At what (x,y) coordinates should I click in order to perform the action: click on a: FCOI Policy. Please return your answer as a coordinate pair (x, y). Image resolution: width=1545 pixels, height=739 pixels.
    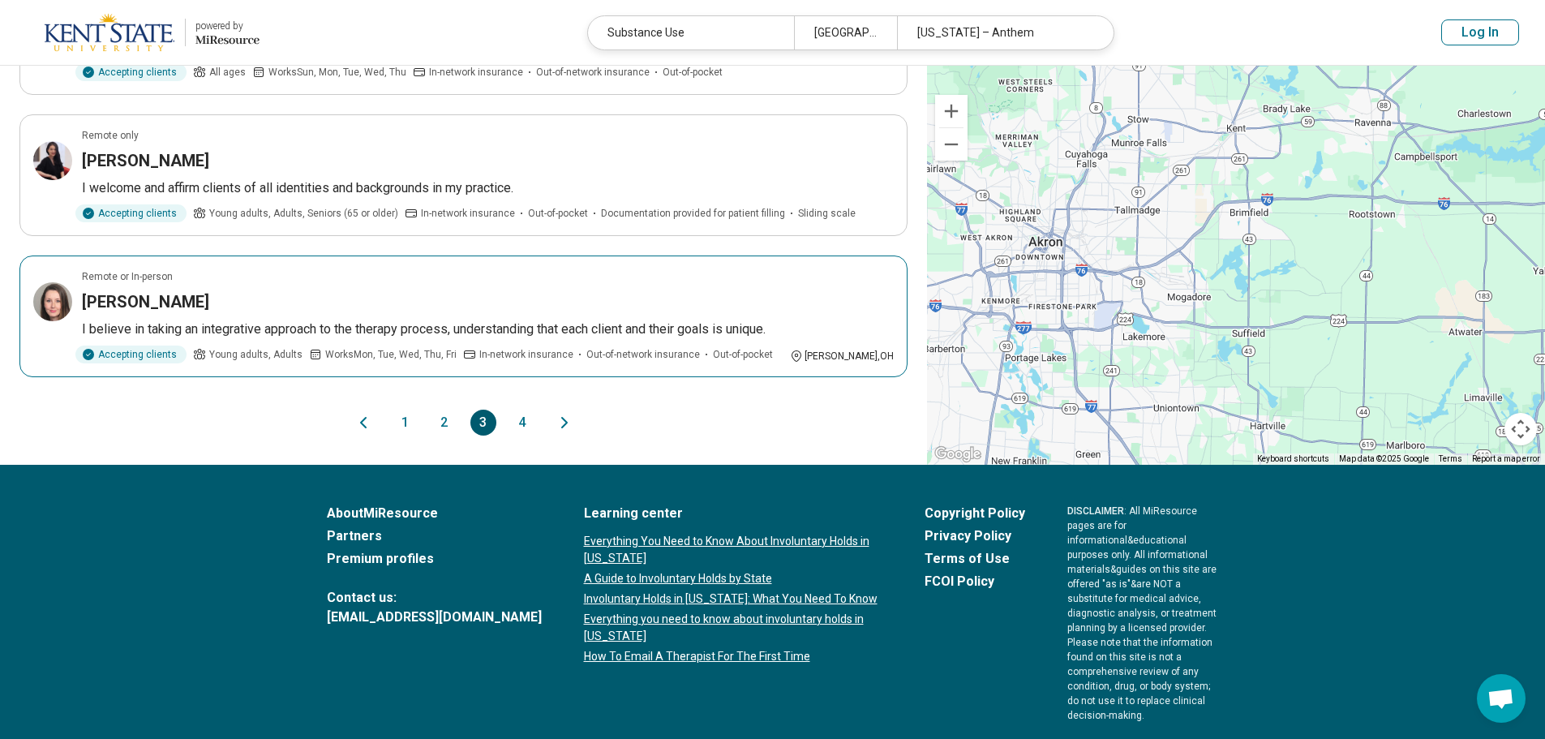
    Looking at the image, I should click on (975, 582).